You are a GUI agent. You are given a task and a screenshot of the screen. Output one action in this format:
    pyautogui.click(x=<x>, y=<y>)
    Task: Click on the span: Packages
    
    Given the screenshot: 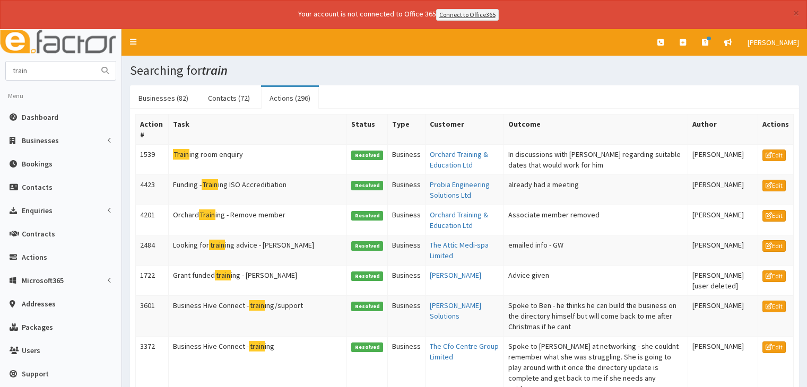 What is the action you would take?
    pyautogui.click(x=37, y=327)
    